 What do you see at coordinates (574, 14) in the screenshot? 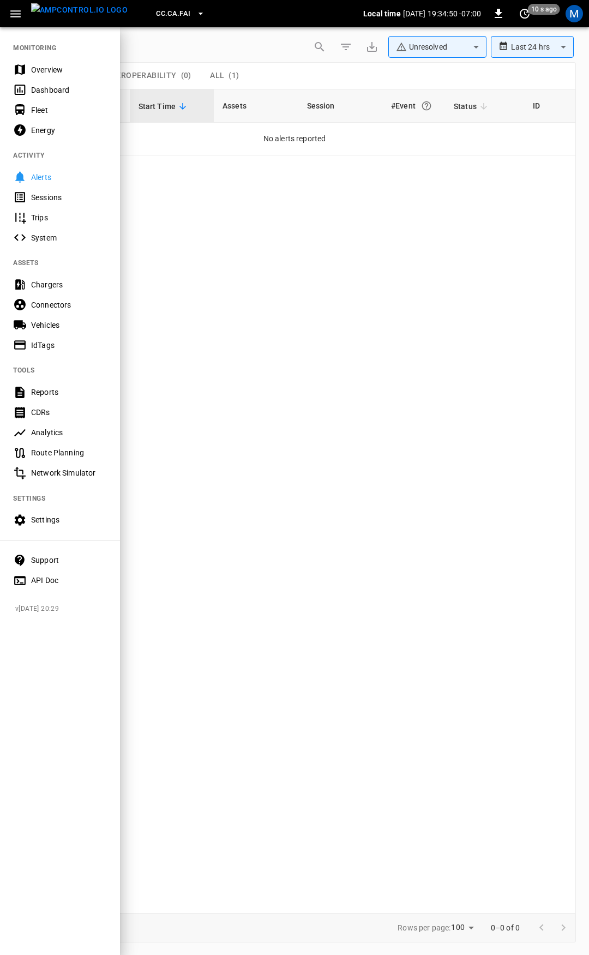
I see `div: profile-icon` at bounding box center [574, 14].